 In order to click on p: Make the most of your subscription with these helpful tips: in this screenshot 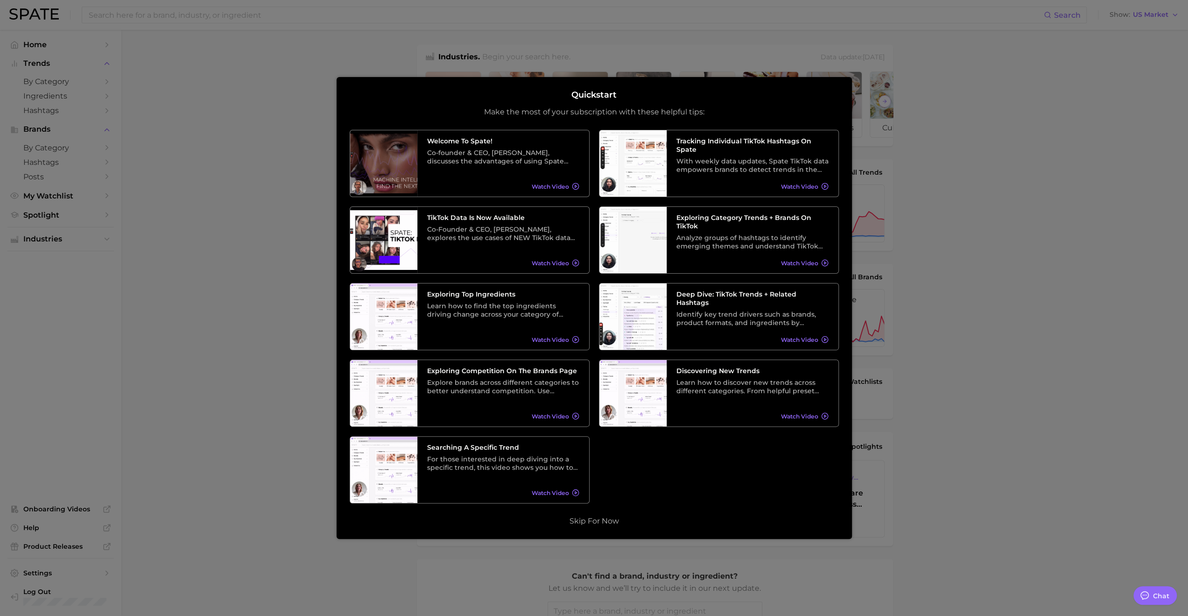, I will do `click(594, 112)`.